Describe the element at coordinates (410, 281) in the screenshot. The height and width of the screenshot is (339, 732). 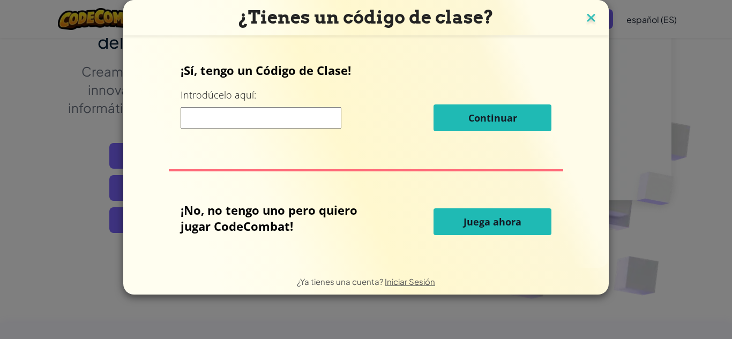
I see `span: Iniciar Sesión` at that location.